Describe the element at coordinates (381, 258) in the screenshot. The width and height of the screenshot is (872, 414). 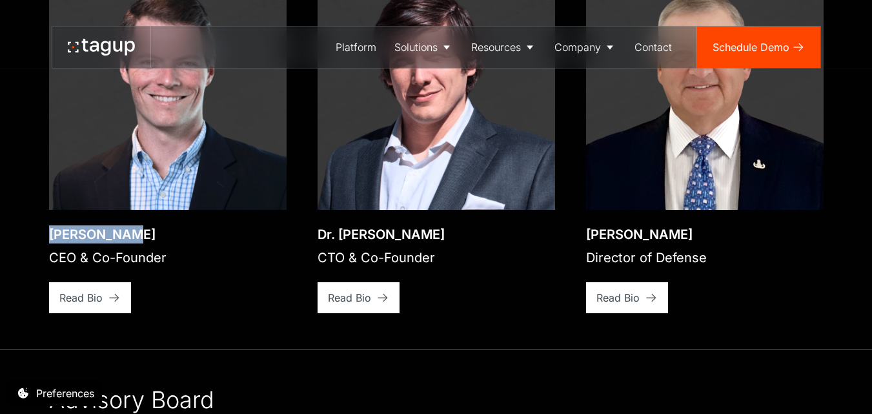
I see `div: CTO & Co-Founder` at that location.